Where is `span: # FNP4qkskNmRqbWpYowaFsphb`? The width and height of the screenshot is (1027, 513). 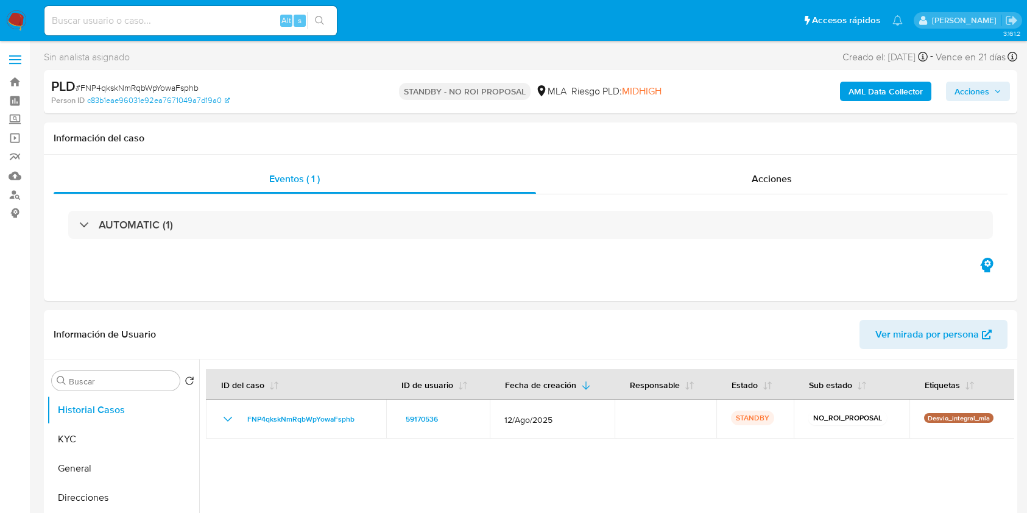 span: # FNP4qkskNmRqbWpYowaFsphb is located at coordinates (137, 88).